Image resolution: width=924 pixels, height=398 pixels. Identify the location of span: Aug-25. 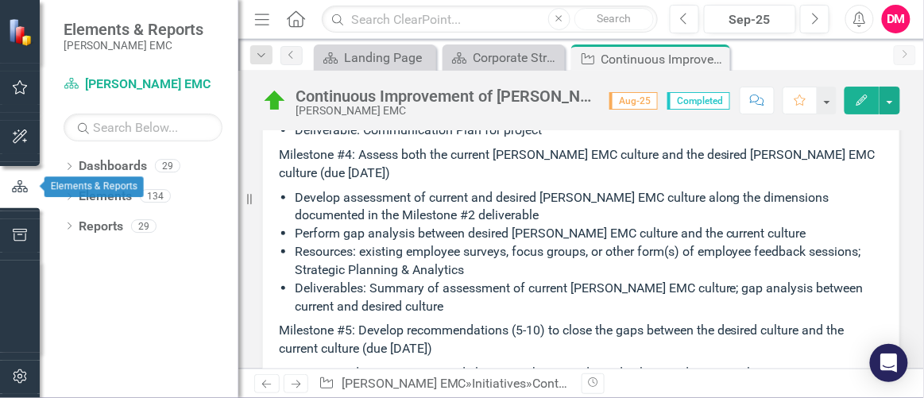
(633, 101).